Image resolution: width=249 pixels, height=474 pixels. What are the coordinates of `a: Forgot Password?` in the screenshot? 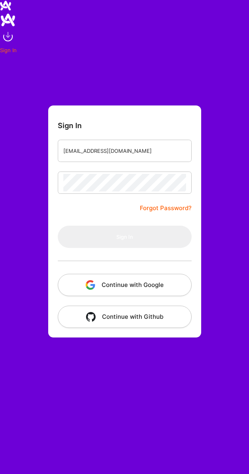 It's located at (165, 208).